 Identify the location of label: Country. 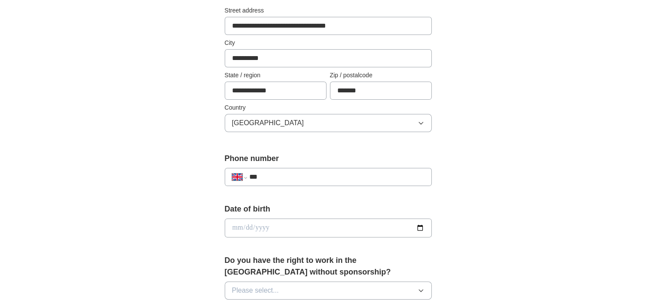
(328, 107).